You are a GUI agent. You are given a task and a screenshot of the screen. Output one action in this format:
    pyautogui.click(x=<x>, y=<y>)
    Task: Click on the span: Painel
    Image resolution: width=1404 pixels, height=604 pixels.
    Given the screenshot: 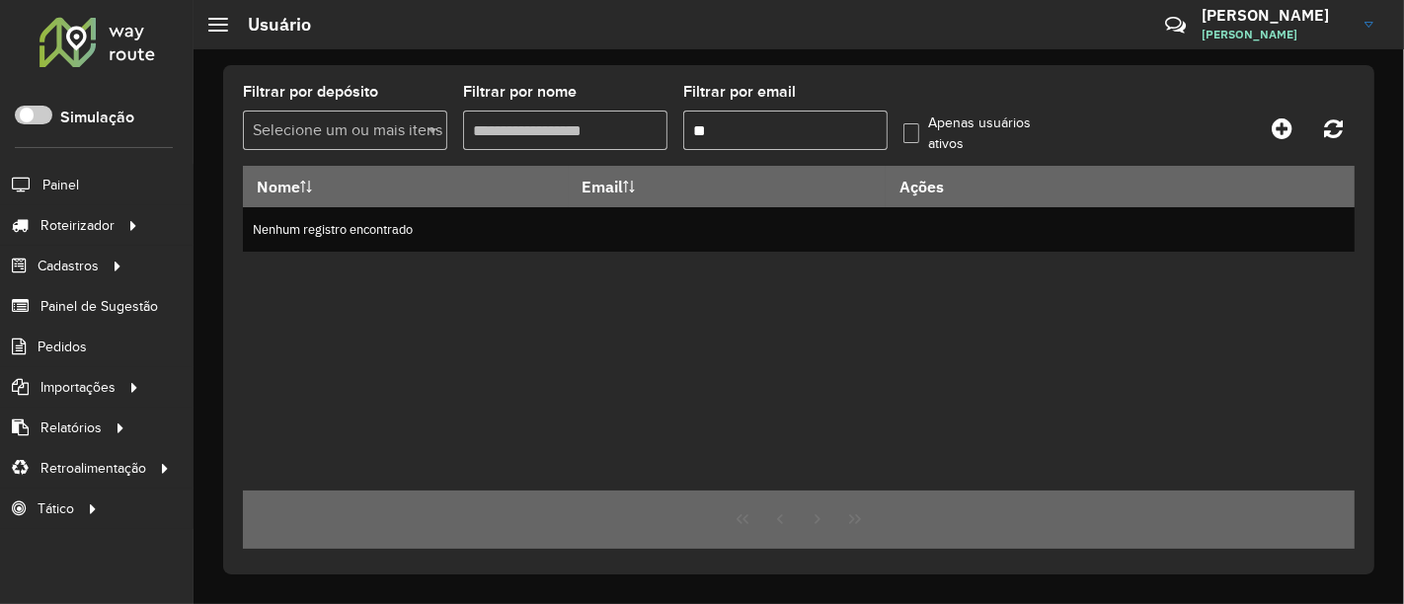 What is the action you would take?
    pyautogui.click(x=60, y=185)
    